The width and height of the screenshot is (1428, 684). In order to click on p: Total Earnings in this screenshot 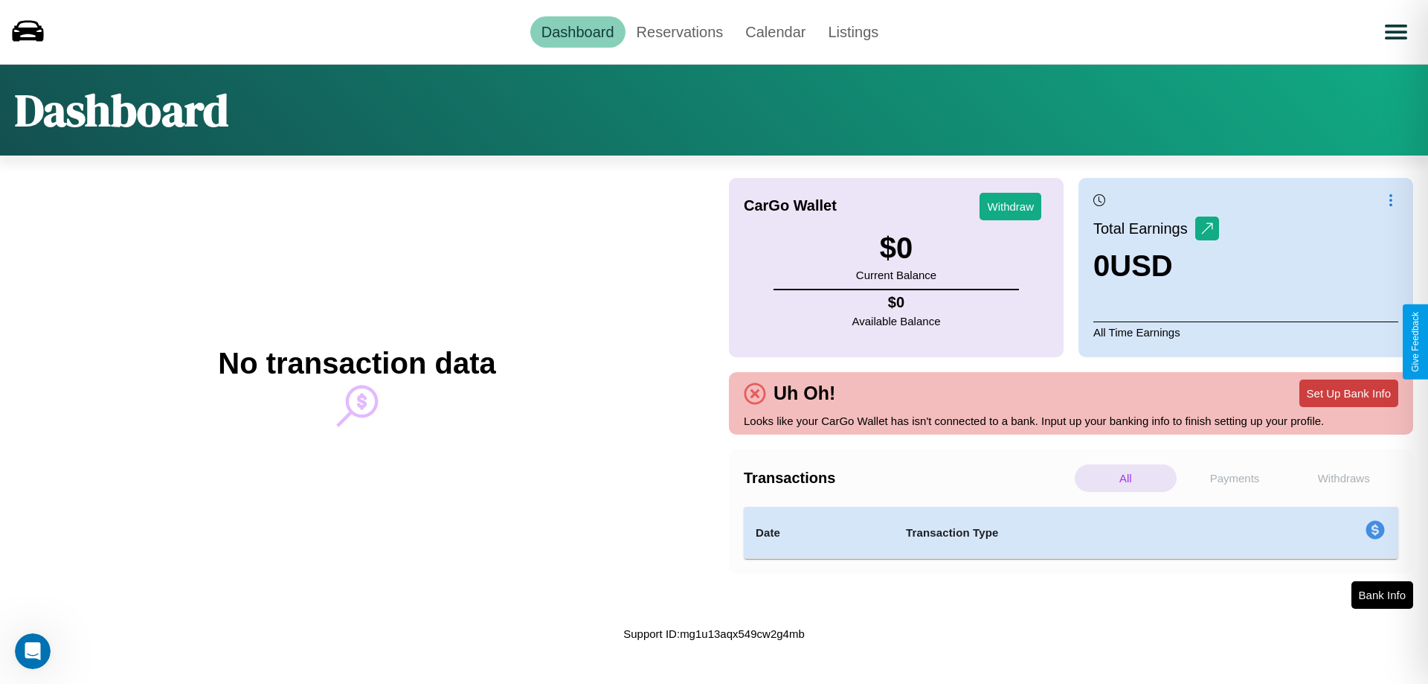, I will do `click(1144, 228)`.